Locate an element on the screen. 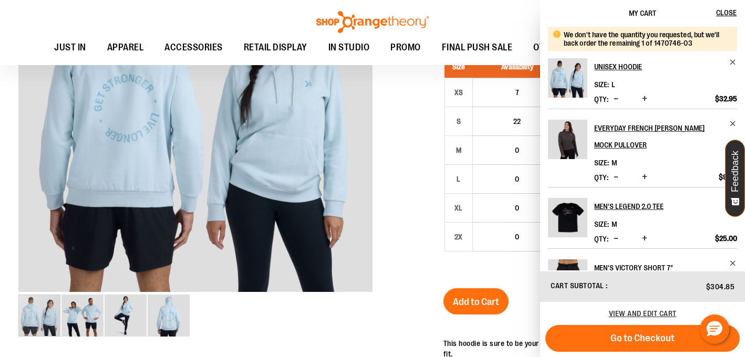  div: M is located at coordinates (459, 150).